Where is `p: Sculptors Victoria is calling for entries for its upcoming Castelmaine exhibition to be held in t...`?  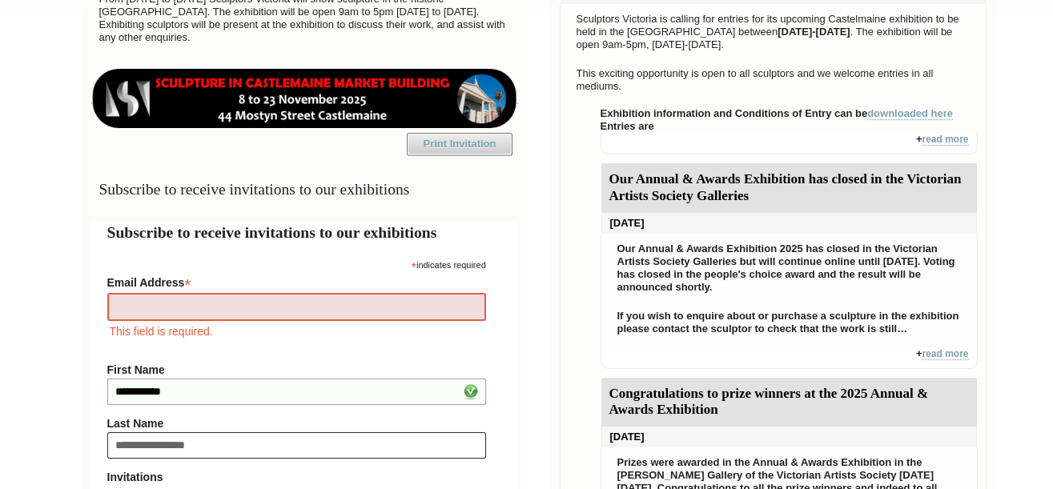
p: Sculptors Victoria is calling for entries for its upcoming Castelmaine exhibition to be held in t... is located at coordinates (773, 32).